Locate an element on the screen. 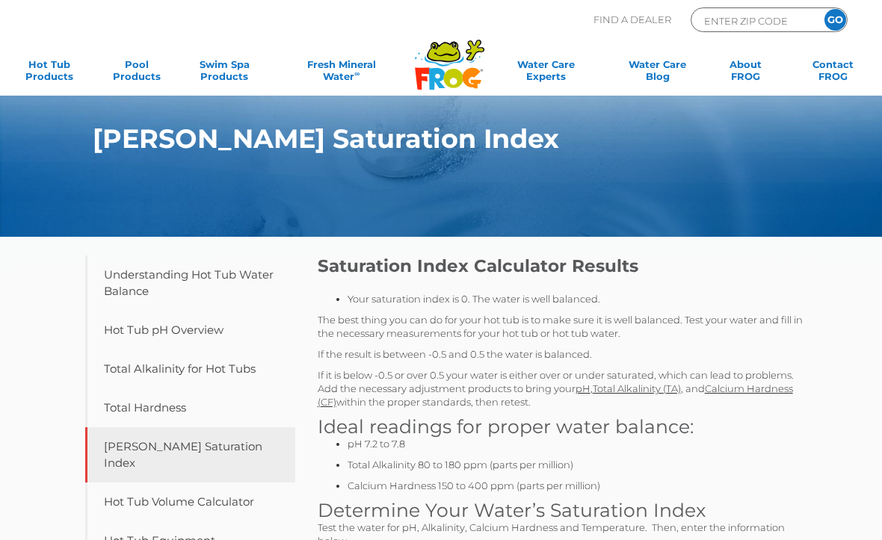 This screenshot has width=882, height=540. a: Water CareExperts is located at coordinates (545, 73).